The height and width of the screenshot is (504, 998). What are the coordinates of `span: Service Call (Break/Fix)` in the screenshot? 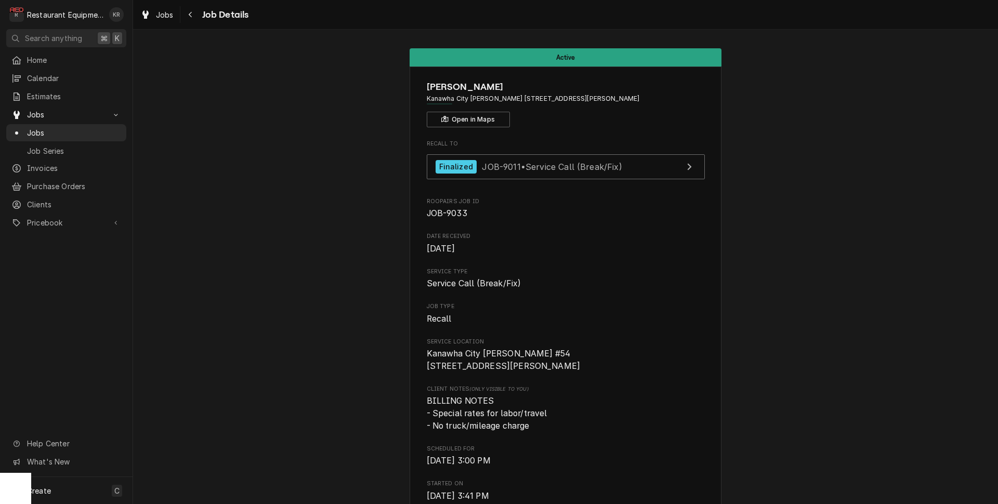 It's located at (474, 283).